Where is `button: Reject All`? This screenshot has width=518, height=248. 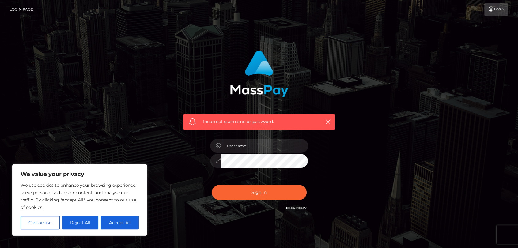
button: Reject All is located at coordinates (80, 223).